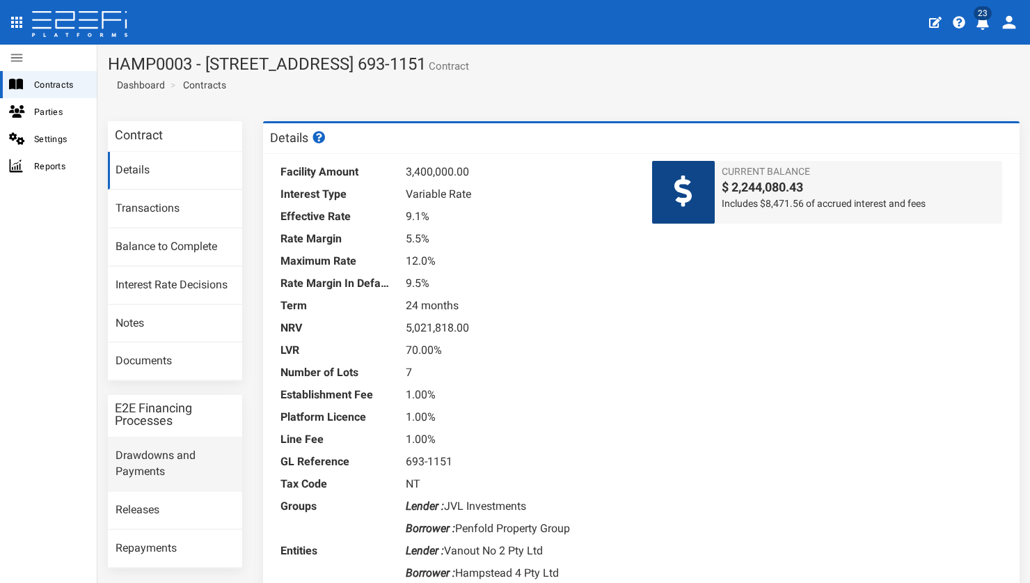 The image size is (1030, 583). Describe the element at coordinates (138, 85) in the screenshot. I see `span: Dashboard` at that location.